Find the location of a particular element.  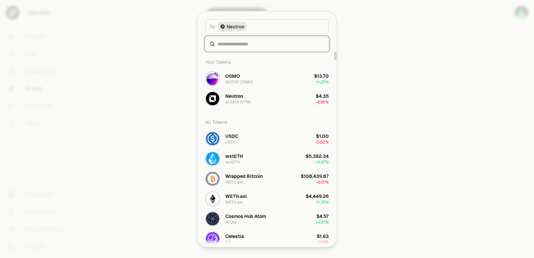

div: Cosmos Hub Atom is located at coordinates (245, 216).